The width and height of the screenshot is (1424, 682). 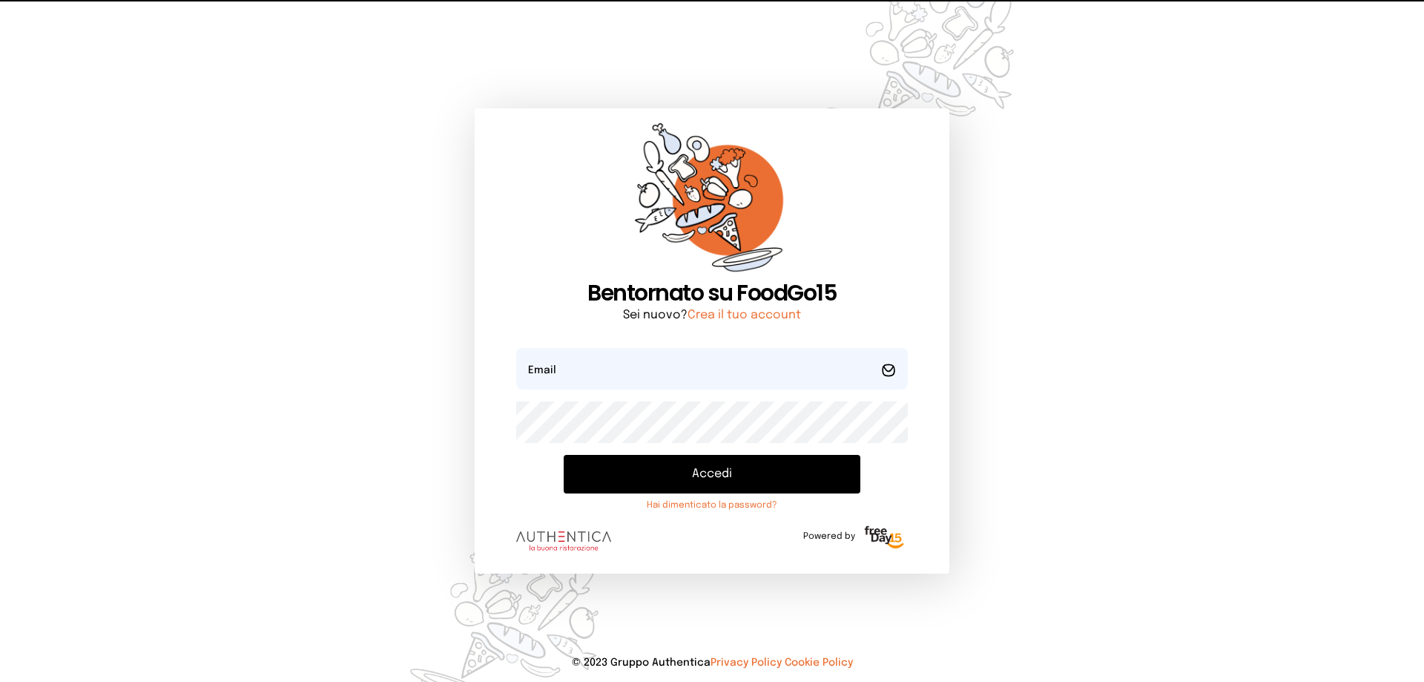 What do you see at coordinates (712, 315) in the screenshot?
I see `p: Sei nuovo?` at bounding box center [712, 315].